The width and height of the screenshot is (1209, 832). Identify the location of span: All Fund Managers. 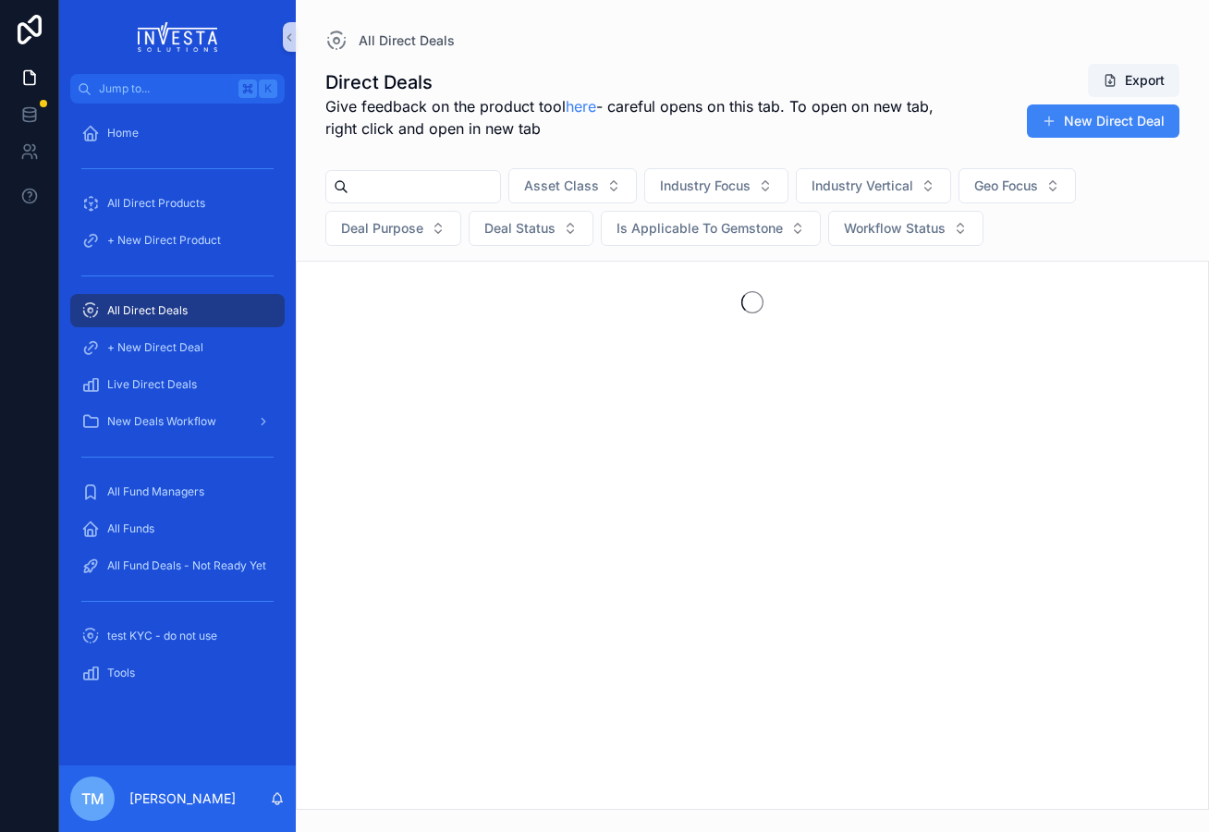
(155, 492).